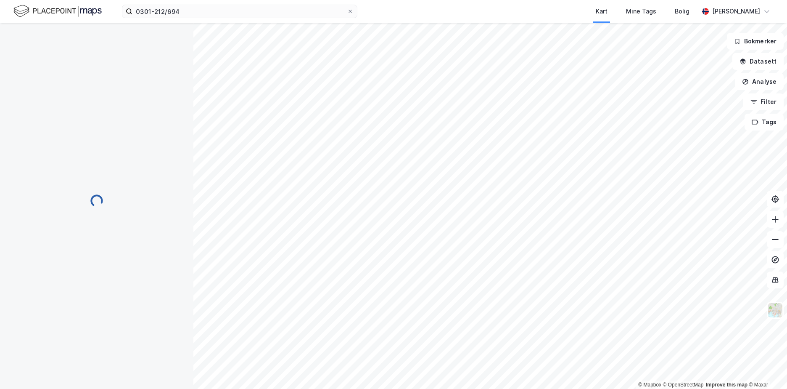 This screenshot has width=787, height=389. What do you see at coordinates (758, 61) in the screenshot?
I see `button: Datasett` at bounding box center [758, 61].